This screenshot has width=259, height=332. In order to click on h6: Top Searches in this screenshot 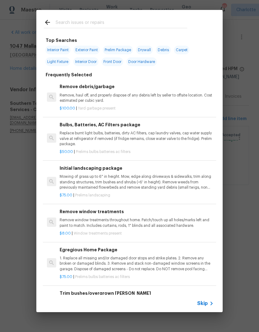, I will do `click(61, 40)`.